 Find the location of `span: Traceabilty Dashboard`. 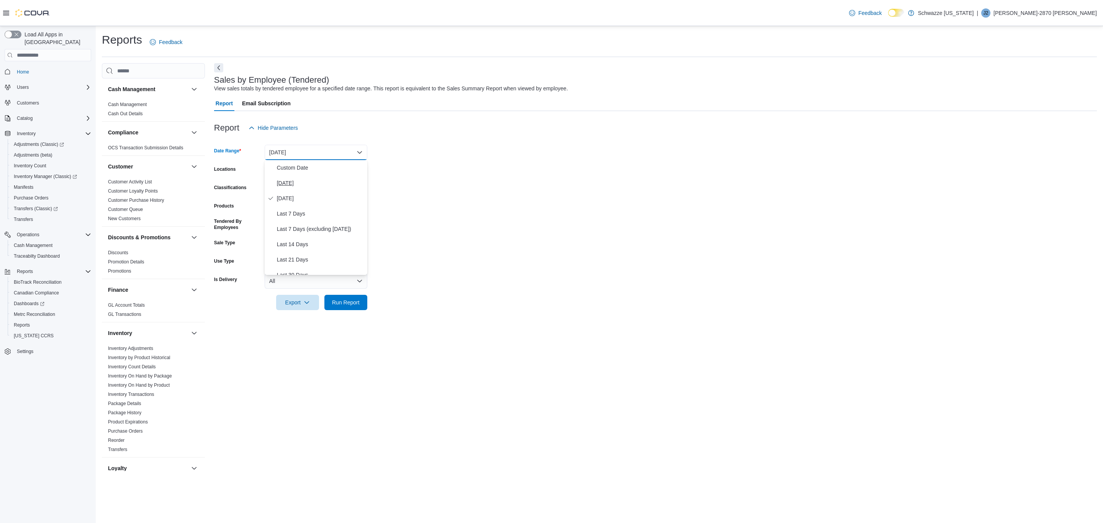

span: Traceabilty Dashboard is located at coordinates (51, 256).